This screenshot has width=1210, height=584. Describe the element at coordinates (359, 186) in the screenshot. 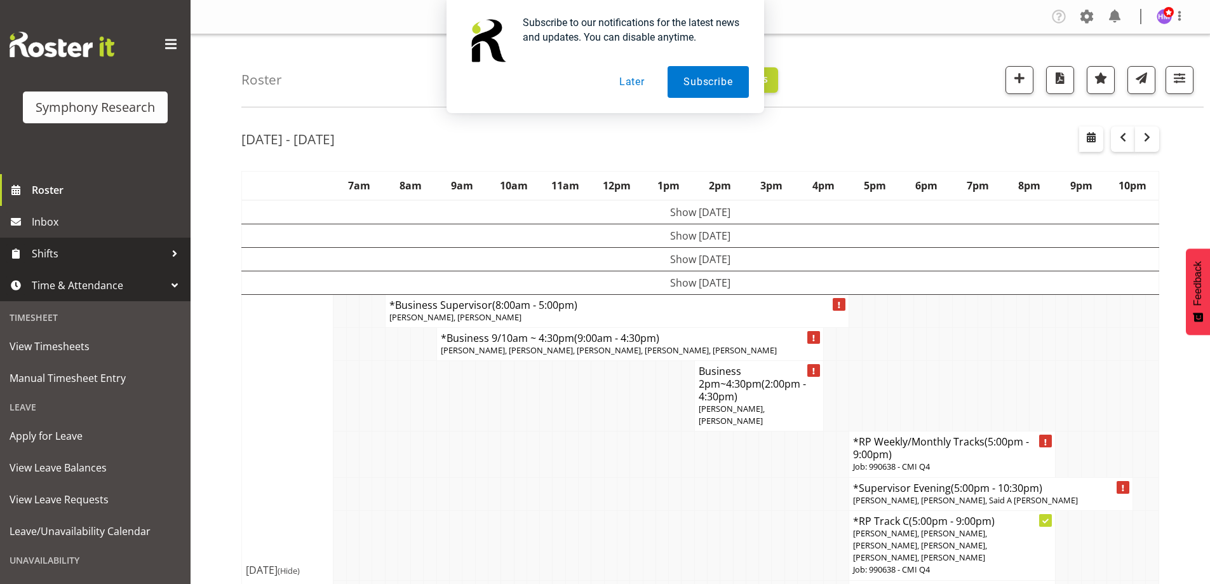

I see `th: 7am` at that location.